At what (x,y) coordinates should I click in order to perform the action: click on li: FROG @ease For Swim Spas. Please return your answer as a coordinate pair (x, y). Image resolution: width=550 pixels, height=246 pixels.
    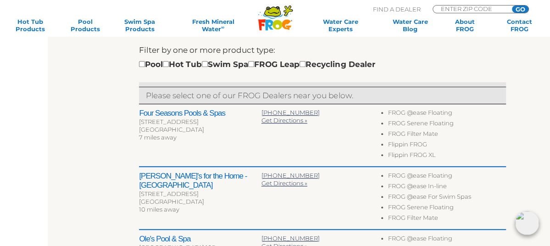
    Looking at the image, I should click on (447, 198).